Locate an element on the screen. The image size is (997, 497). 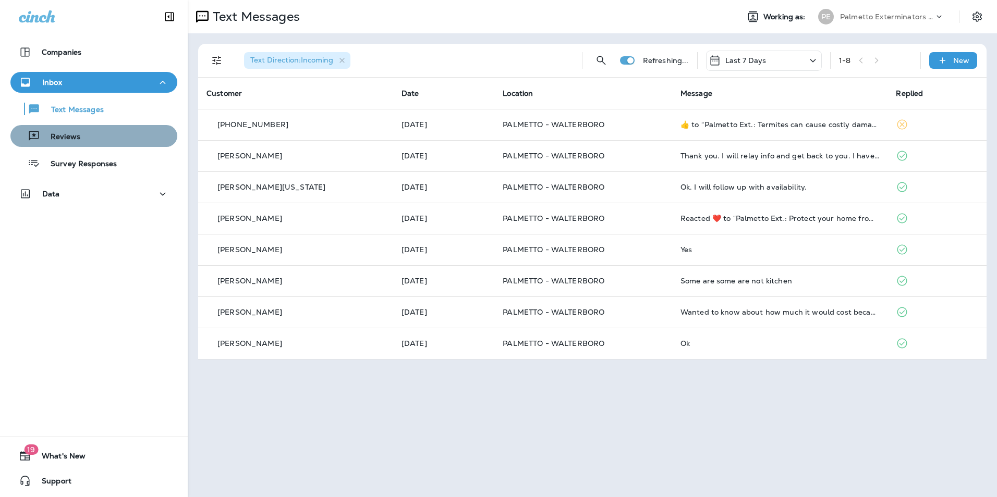
button: Companies is located at coordinates (94, 52).